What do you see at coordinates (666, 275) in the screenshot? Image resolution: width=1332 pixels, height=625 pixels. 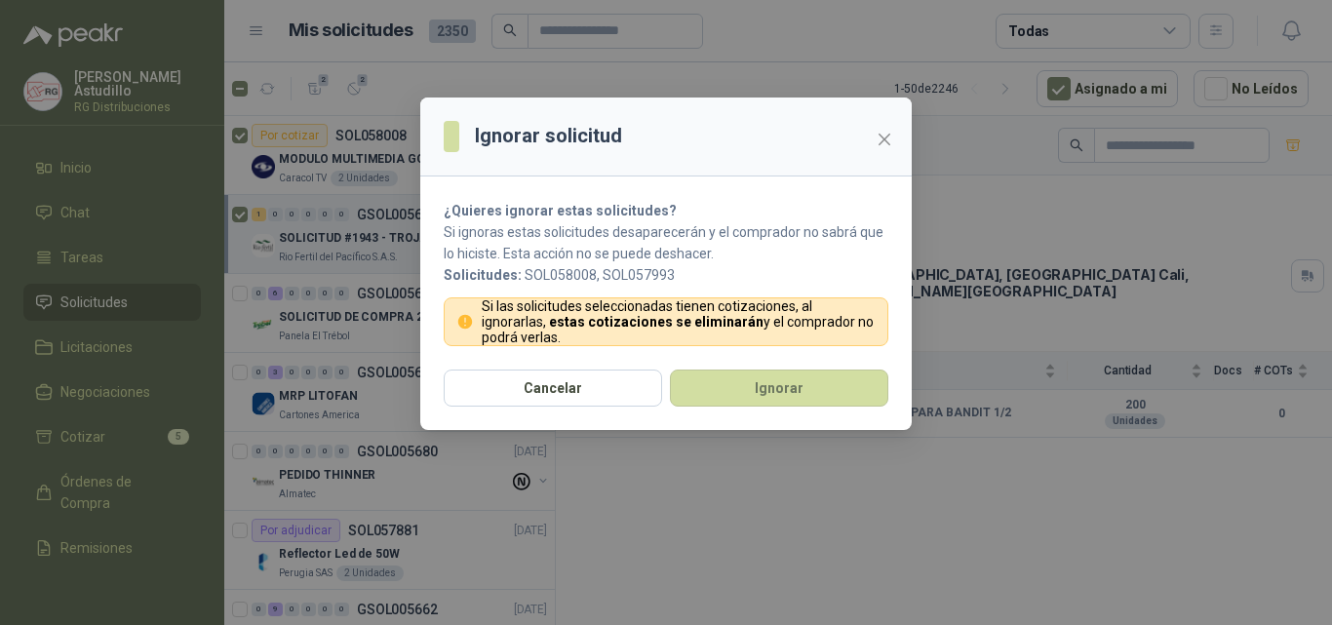 I see `p: SOL058008, SOL057993` at bounding box center [666, 275].